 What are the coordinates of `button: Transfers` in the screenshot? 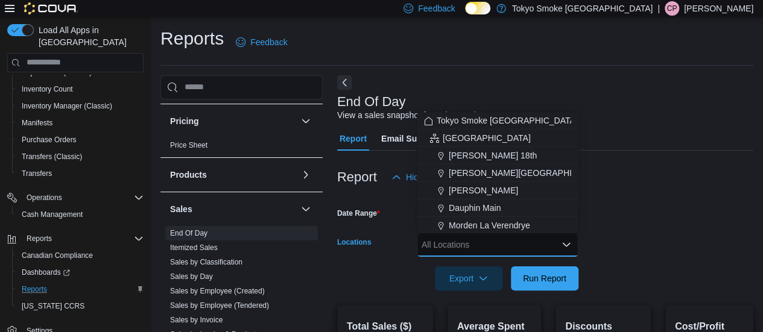 It's located at (80, 174).